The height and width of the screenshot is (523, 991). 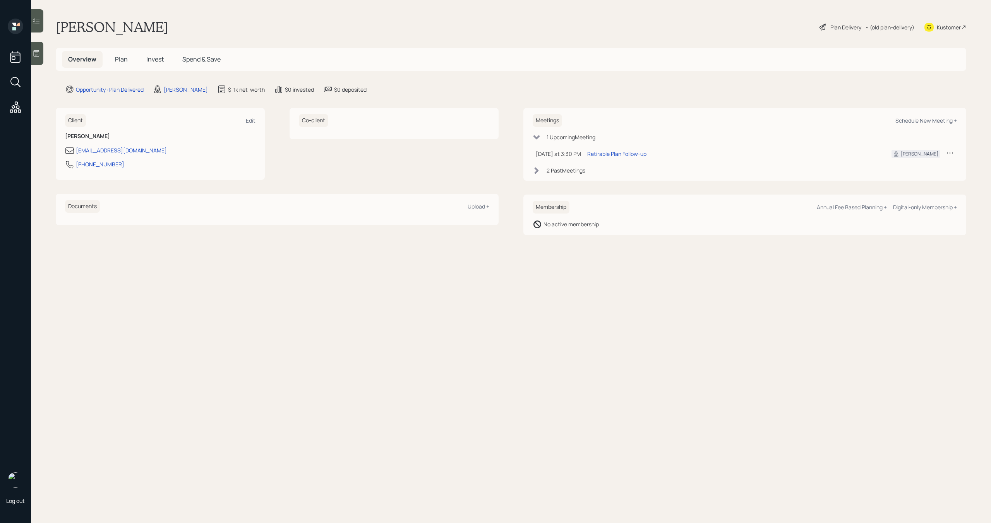 I want to click on div: Kustomer, so click(x=949, y=27).